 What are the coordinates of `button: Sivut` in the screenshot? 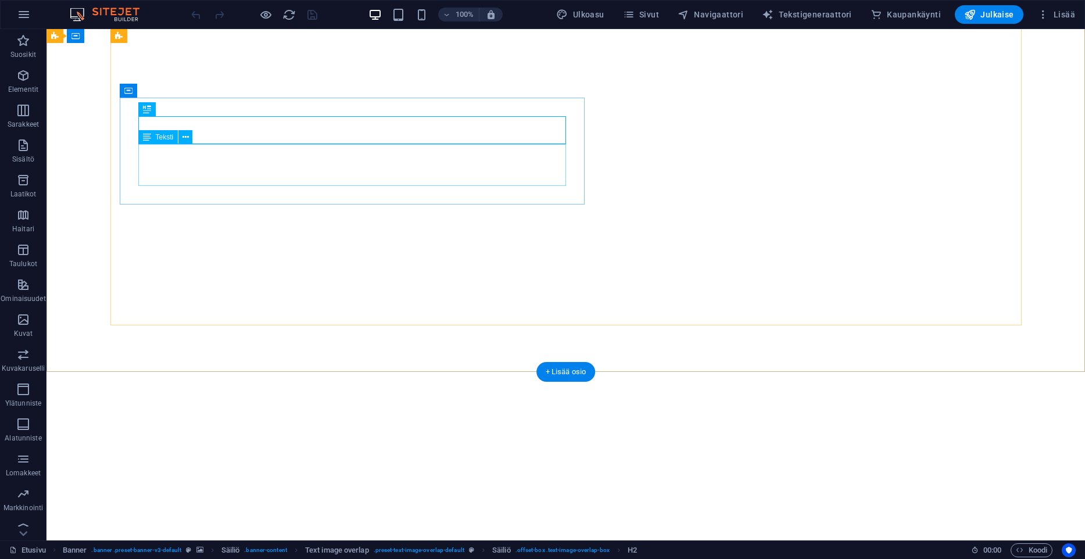 It's located at (641, 15).